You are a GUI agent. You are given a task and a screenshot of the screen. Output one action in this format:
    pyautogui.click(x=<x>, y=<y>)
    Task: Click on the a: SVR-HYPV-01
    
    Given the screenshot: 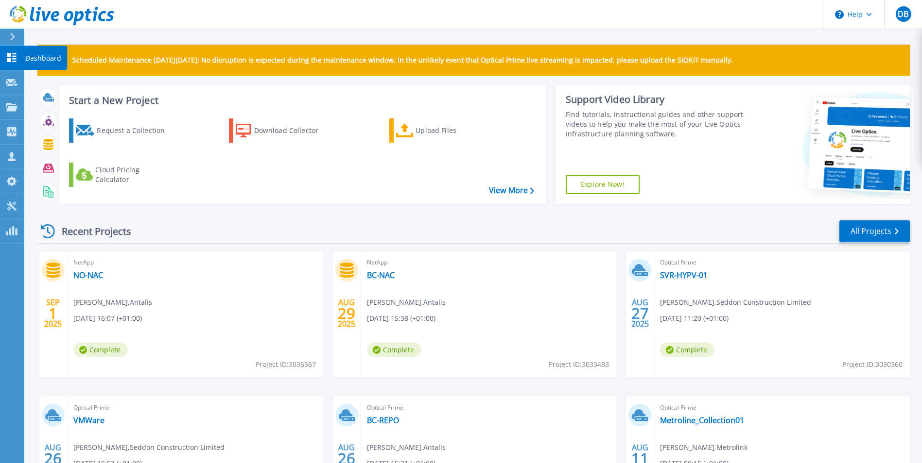 What is the action you would take?
    pyautogui.click(x=684, y=275)
    